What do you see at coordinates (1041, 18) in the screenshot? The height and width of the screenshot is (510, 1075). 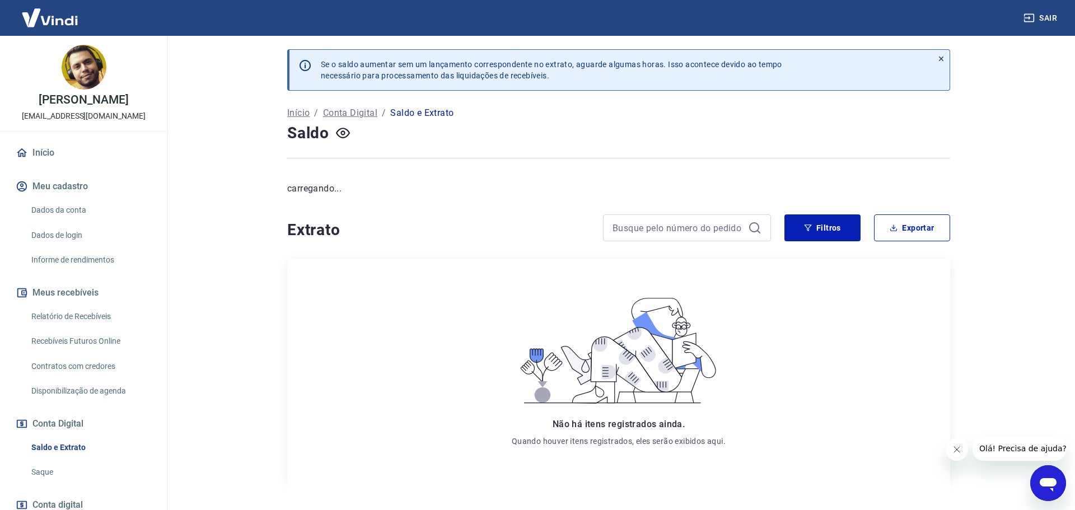 I see `button: Sair` at bounding box center [1041, 18].